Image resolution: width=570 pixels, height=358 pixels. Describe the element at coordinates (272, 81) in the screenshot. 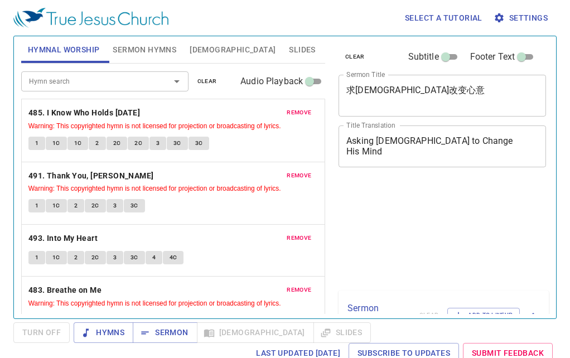

I see `span: Audio Playback` at that location.